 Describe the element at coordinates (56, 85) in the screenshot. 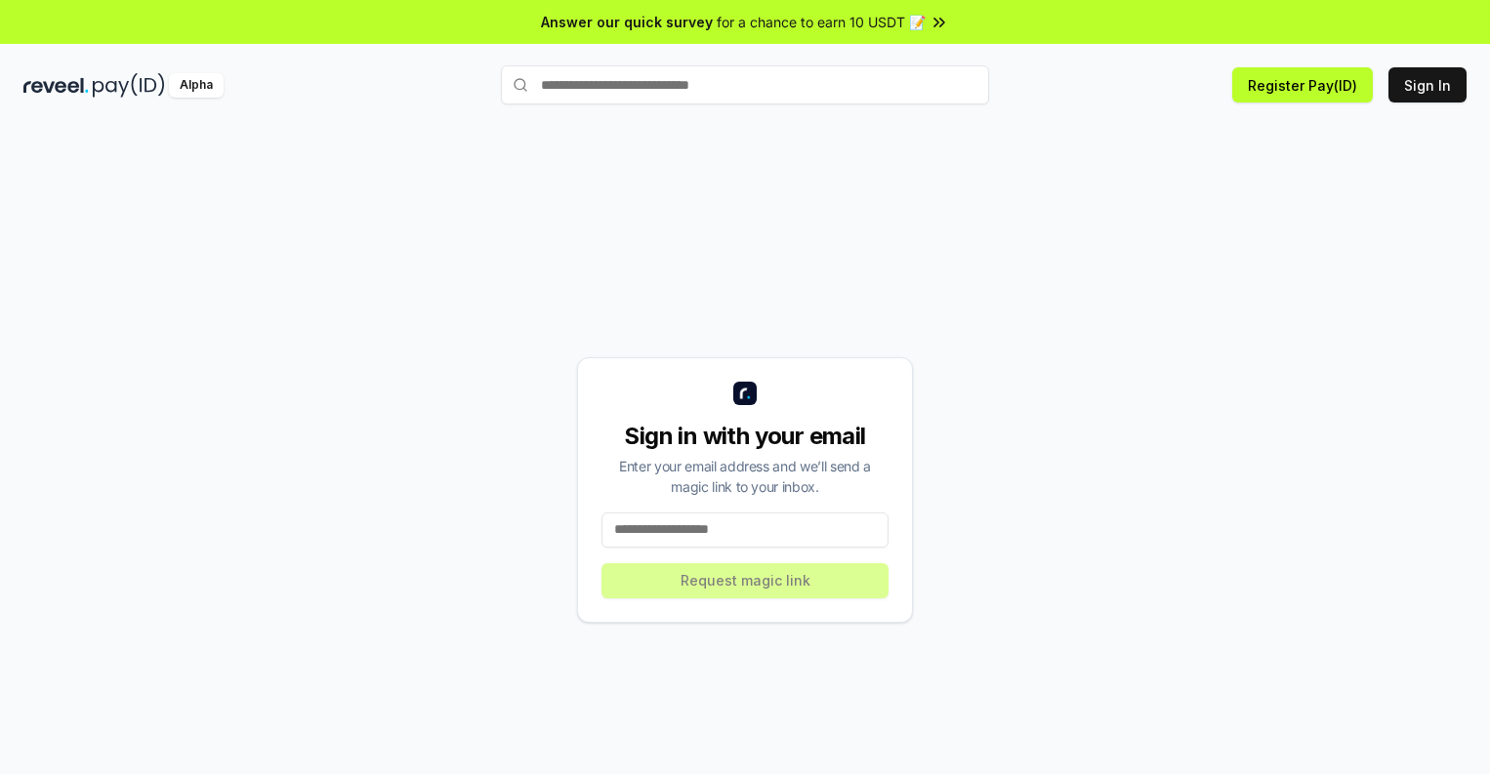

I see `img: reveel_dark` at that location.